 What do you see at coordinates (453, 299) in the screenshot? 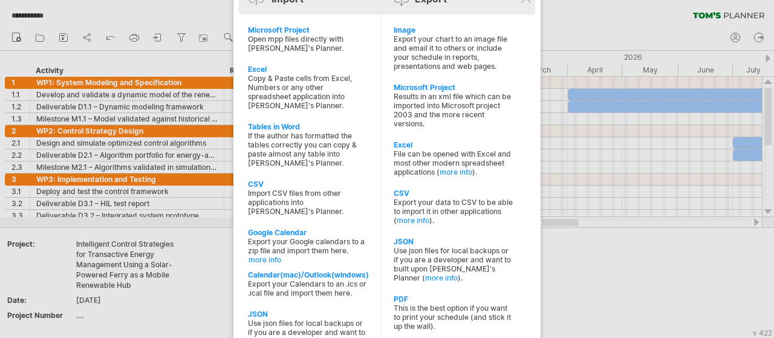
I see `div: PDF` at bounding box center [453, 299].